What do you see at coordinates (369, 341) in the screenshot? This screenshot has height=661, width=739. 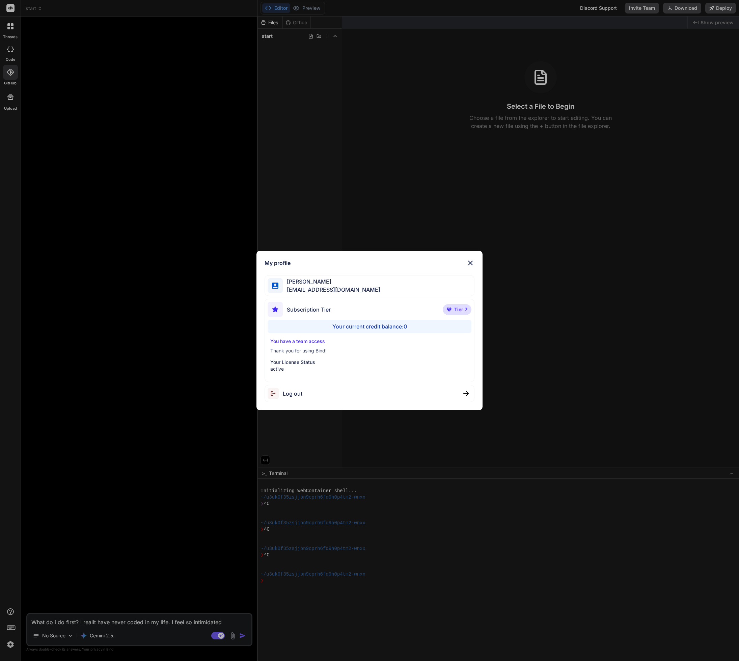 I see `p: You have a team access` at bounding box center [369, 341].